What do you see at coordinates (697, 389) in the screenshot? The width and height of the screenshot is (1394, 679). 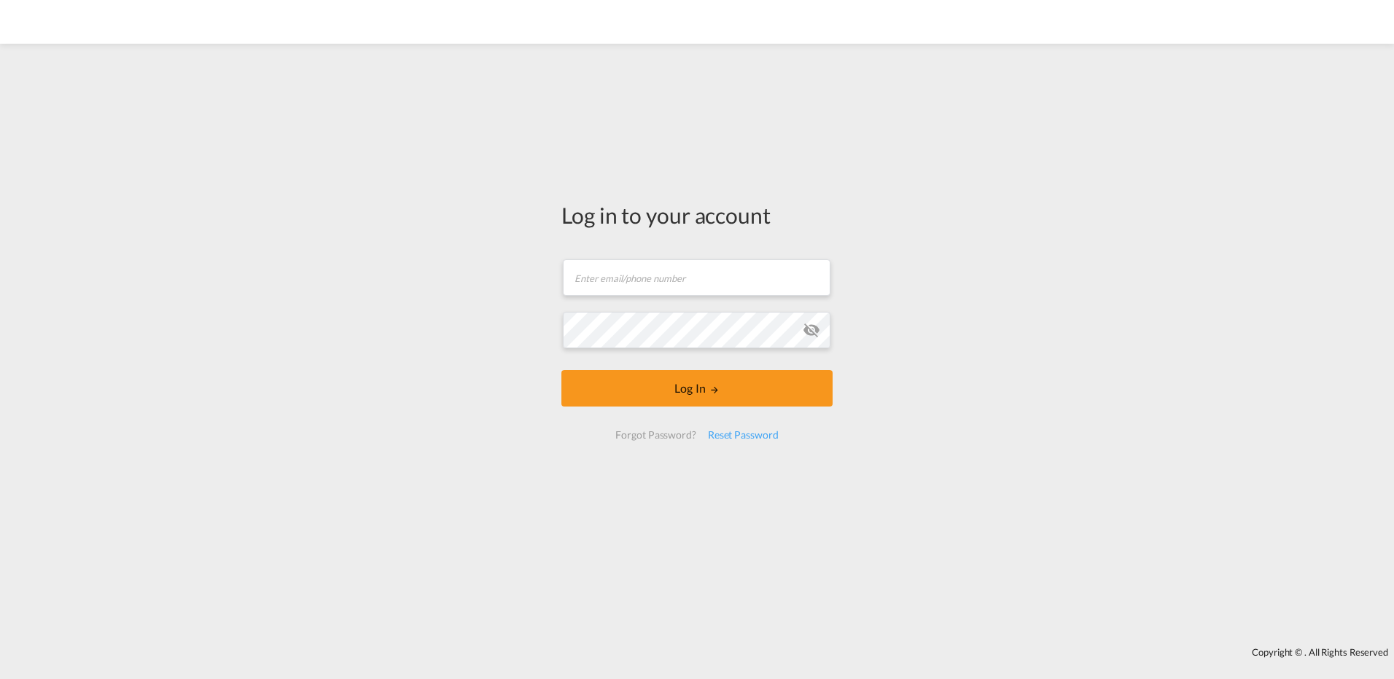 I see `button: LOGIN` at bounding box center [697, 389].